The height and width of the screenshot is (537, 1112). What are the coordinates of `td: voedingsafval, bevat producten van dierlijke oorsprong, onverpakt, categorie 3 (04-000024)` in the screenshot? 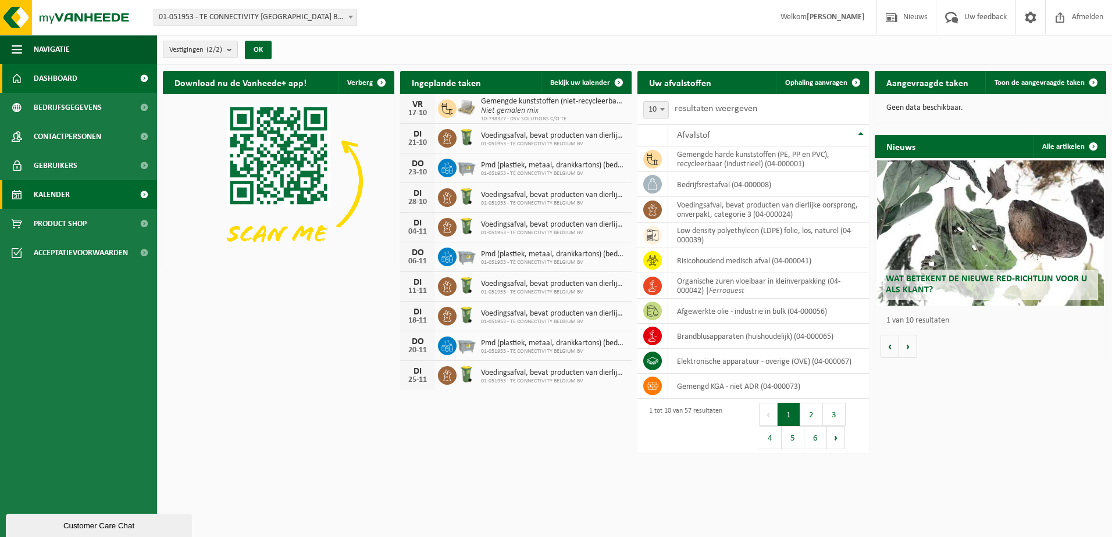 It's located at (768, 210).